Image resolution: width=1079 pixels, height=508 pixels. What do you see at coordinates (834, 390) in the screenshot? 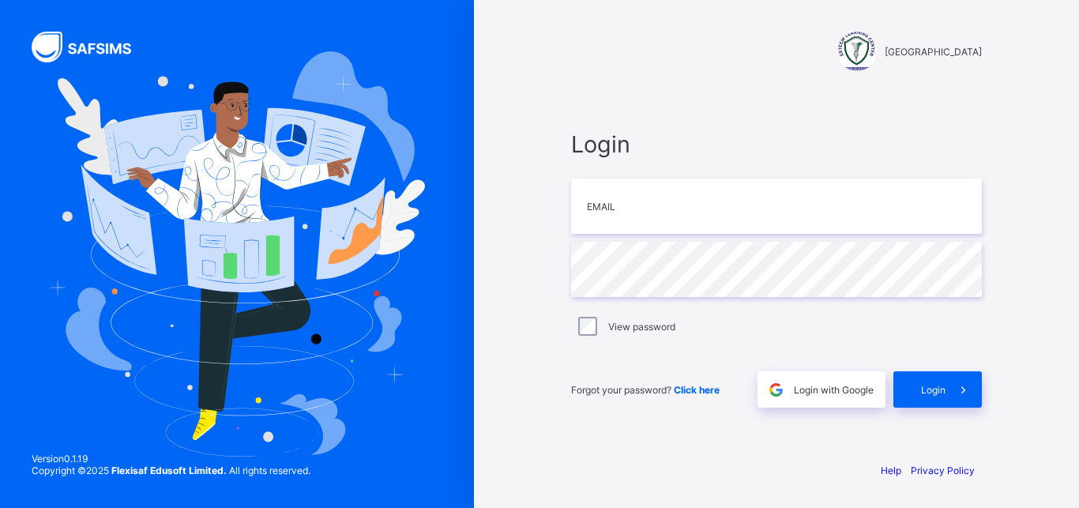
I see `span: Login with Google` at bounding box center [834, 390].